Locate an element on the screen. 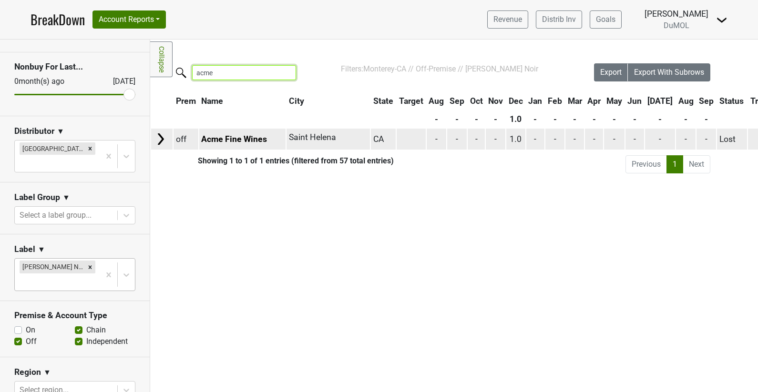 The image size is (758, 392). th: Dec: activate to sort column ascending is located at coordinates (516, 101).